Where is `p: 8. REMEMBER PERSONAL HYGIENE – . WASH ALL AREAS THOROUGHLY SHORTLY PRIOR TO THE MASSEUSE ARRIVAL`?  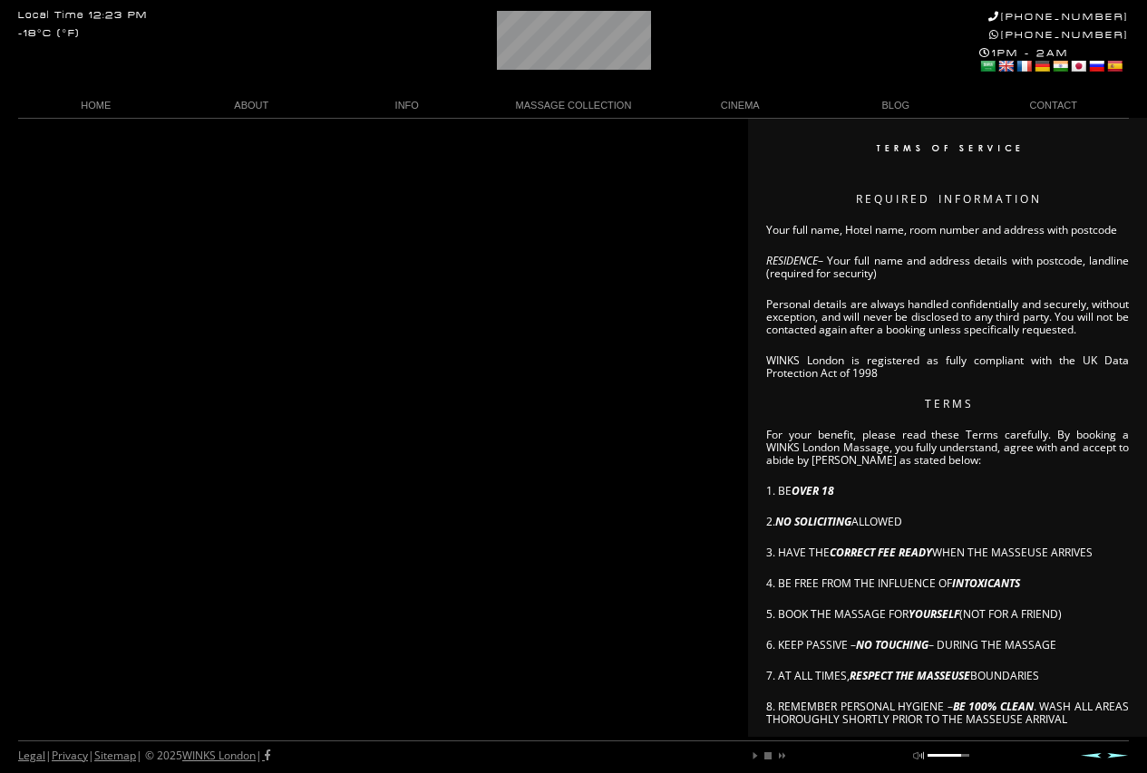
p: 8. REMEMBER PERSONAL HYGIENE – . WASH ALL AREAS THOROUGHLY SHORTLY PRIOR TO THE MASSEUSE ARRIVAL is located at coordinates (947, 713).